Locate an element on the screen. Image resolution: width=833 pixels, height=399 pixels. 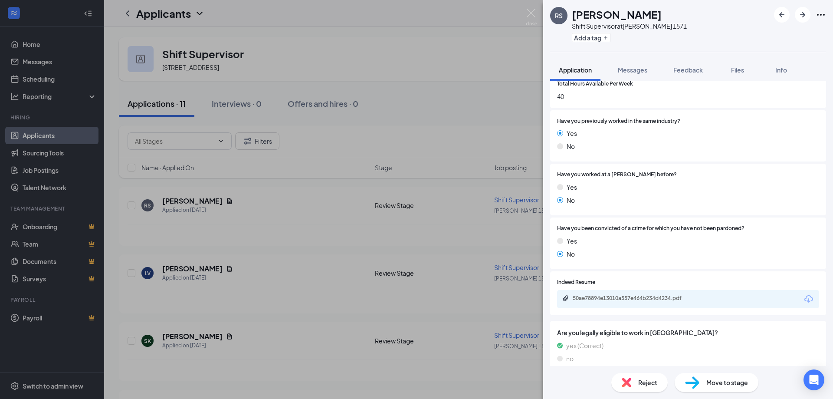
span: Total Hours Available Per Week is located at coordinates (595, 84).